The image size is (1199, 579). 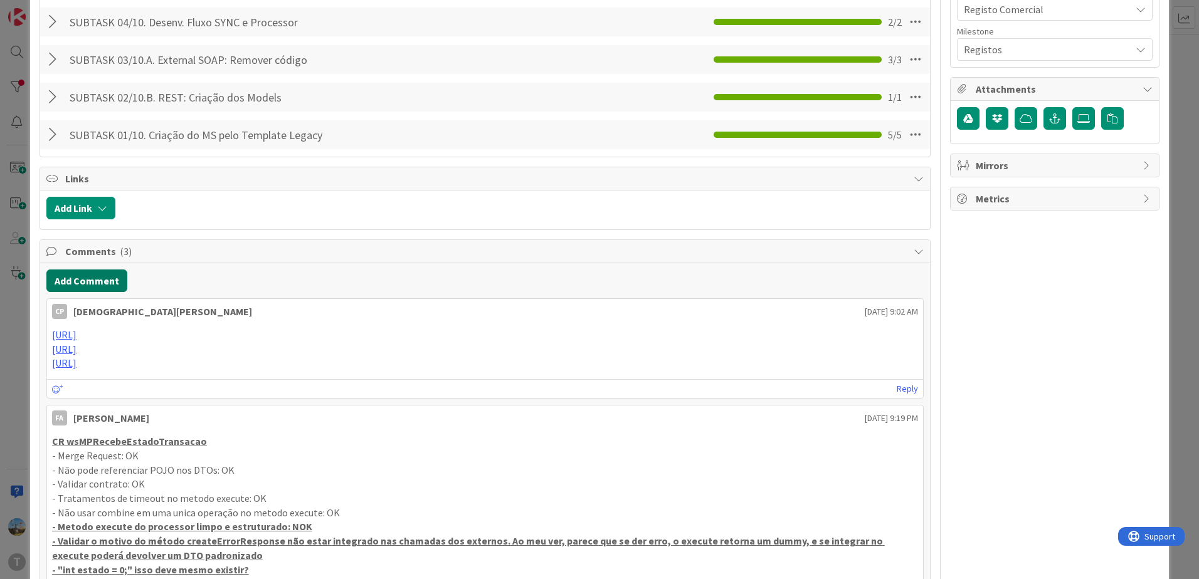 I want to click on u: - "int estado = 0;" isso deve mesmo existir?, so click(x=150, y=570).